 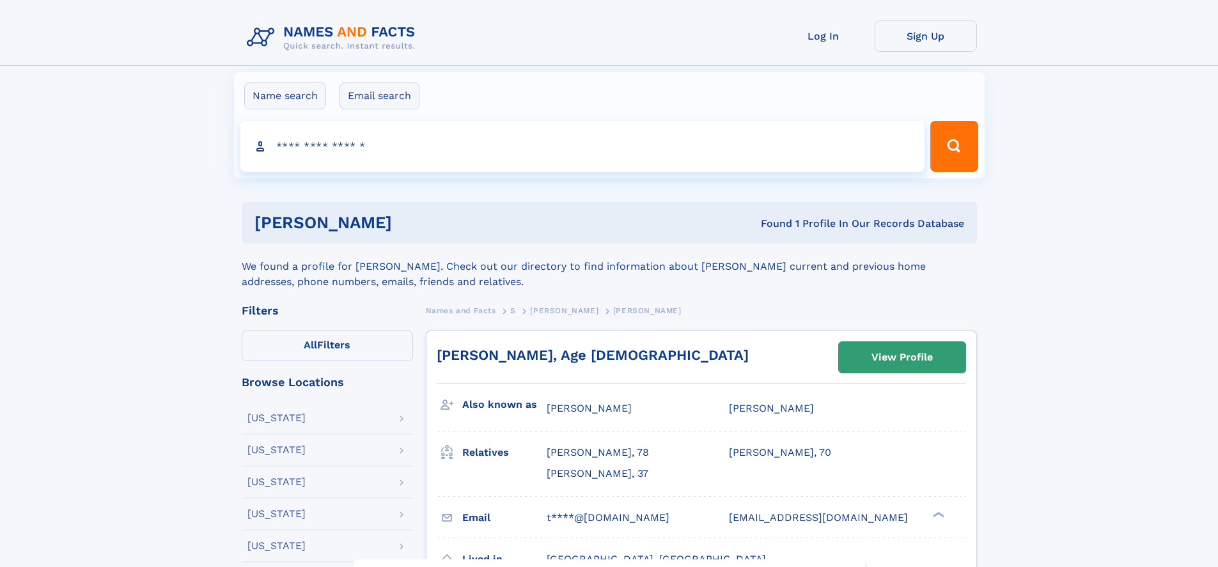 What do you see at coordinates (327, 382) in the screenshot?
I see `div: Browse Locations` at bounding box center [327, 382].